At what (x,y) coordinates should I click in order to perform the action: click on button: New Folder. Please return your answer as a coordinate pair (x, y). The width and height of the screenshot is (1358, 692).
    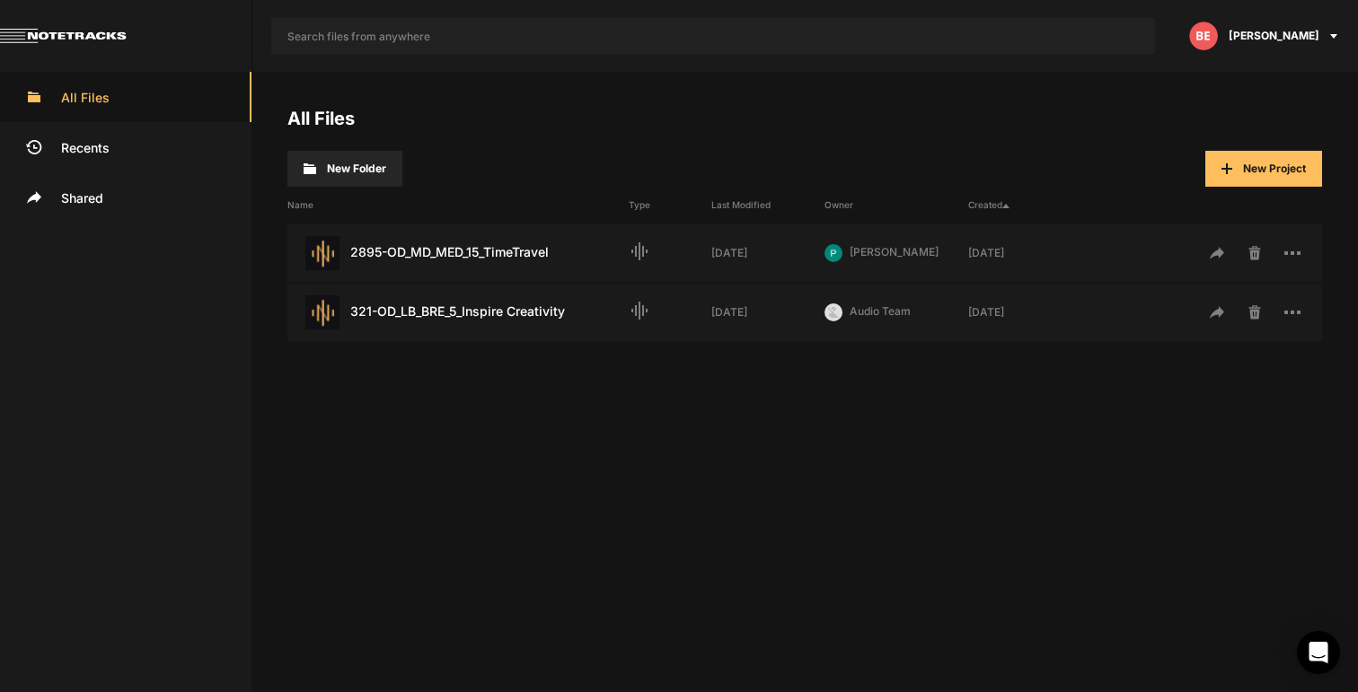
    Looking at the image, I should click on (345, 169).